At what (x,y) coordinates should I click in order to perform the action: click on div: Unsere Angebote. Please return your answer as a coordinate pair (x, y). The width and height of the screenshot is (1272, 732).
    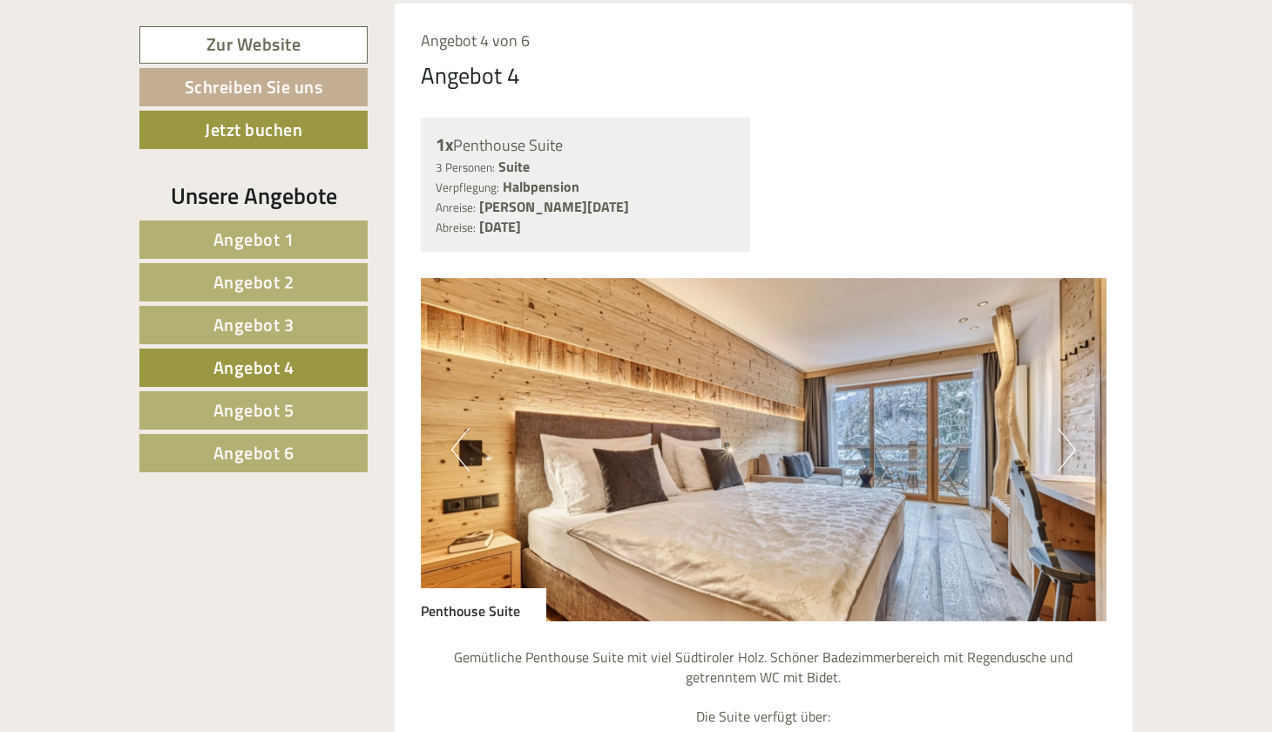
    Looking at the image, I should click on (253, 195).